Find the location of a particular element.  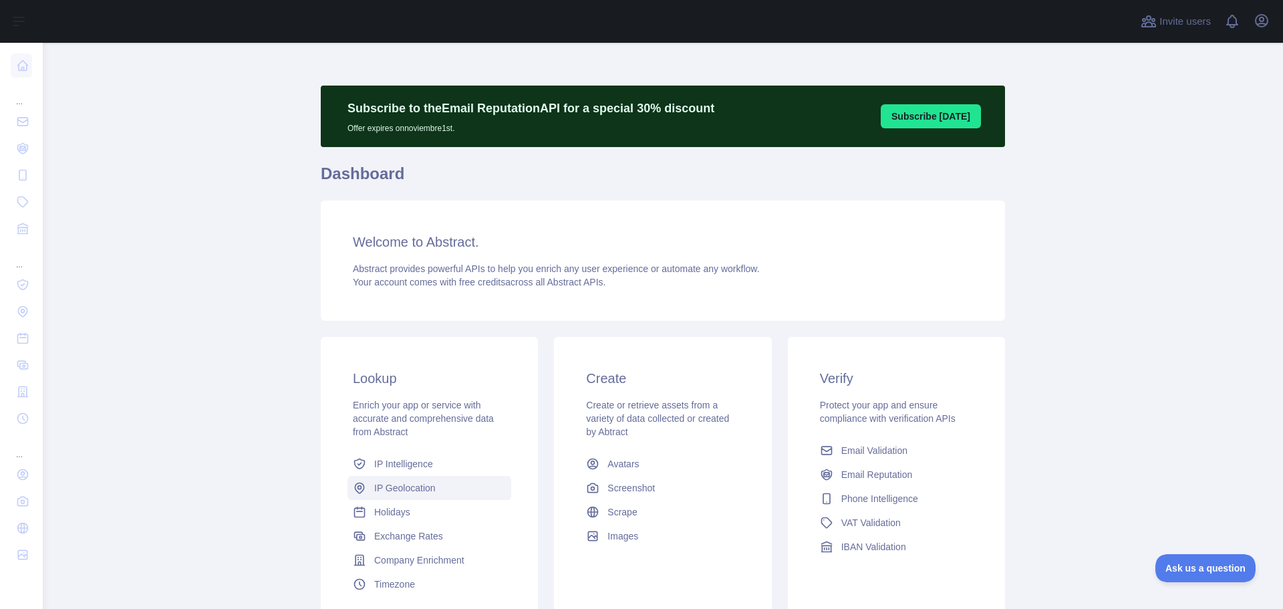

a: Scrape is located at coordinates (662, 512).